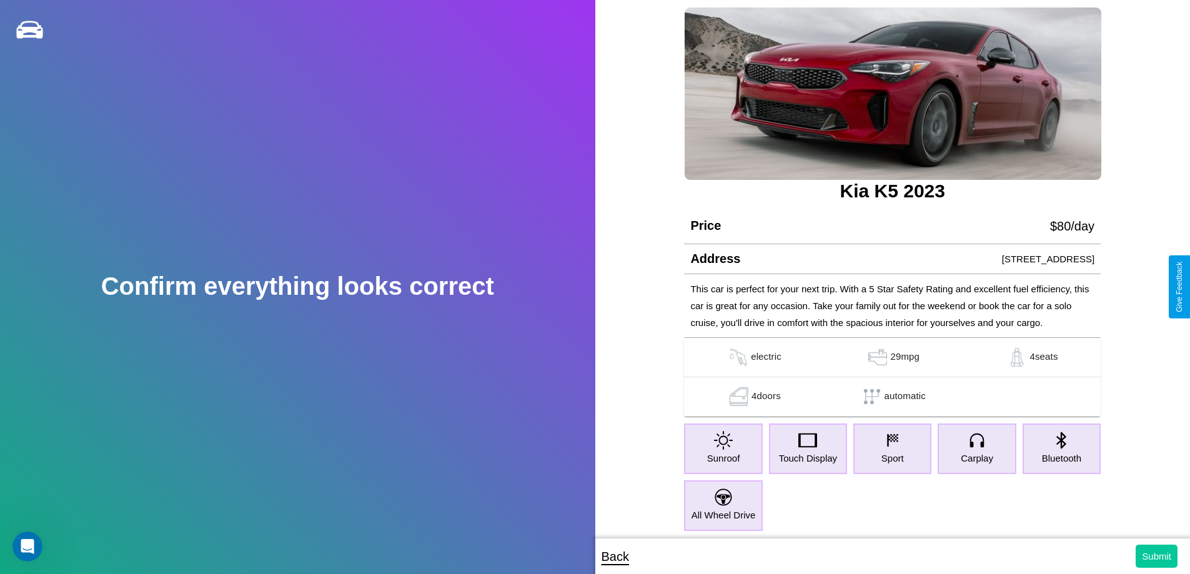  Describe the element at coordinates (808, 458) in the screenshot. I see `p: Touch Display` at that location.